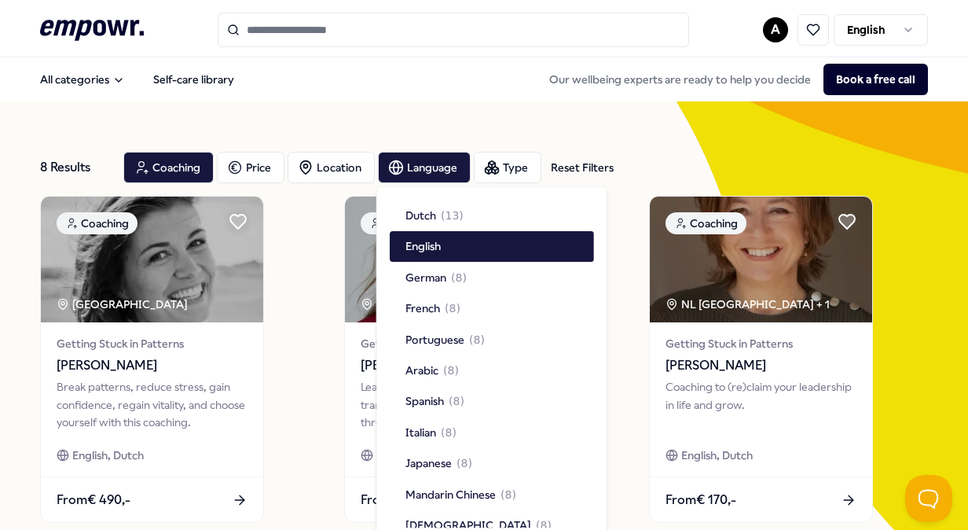  What do you see at coordinates (456, 404) in the screenshot?
I see `div: Leadership & Executive Coaching, transition coach. Guides people through career shifts, burnouts,...` at bounding box center [456, 404].